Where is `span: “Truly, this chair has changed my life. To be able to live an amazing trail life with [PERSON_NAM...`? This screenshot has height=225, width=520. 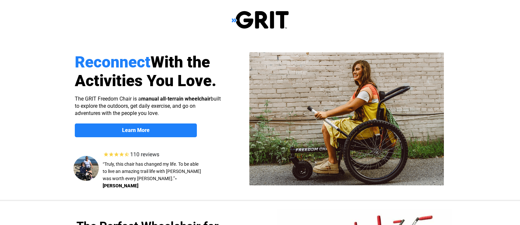 span: “Truly, this chair has changed my life. To be able to live an amazing trail life with [PERSON_NAM... is located at coordinates (152, 171).